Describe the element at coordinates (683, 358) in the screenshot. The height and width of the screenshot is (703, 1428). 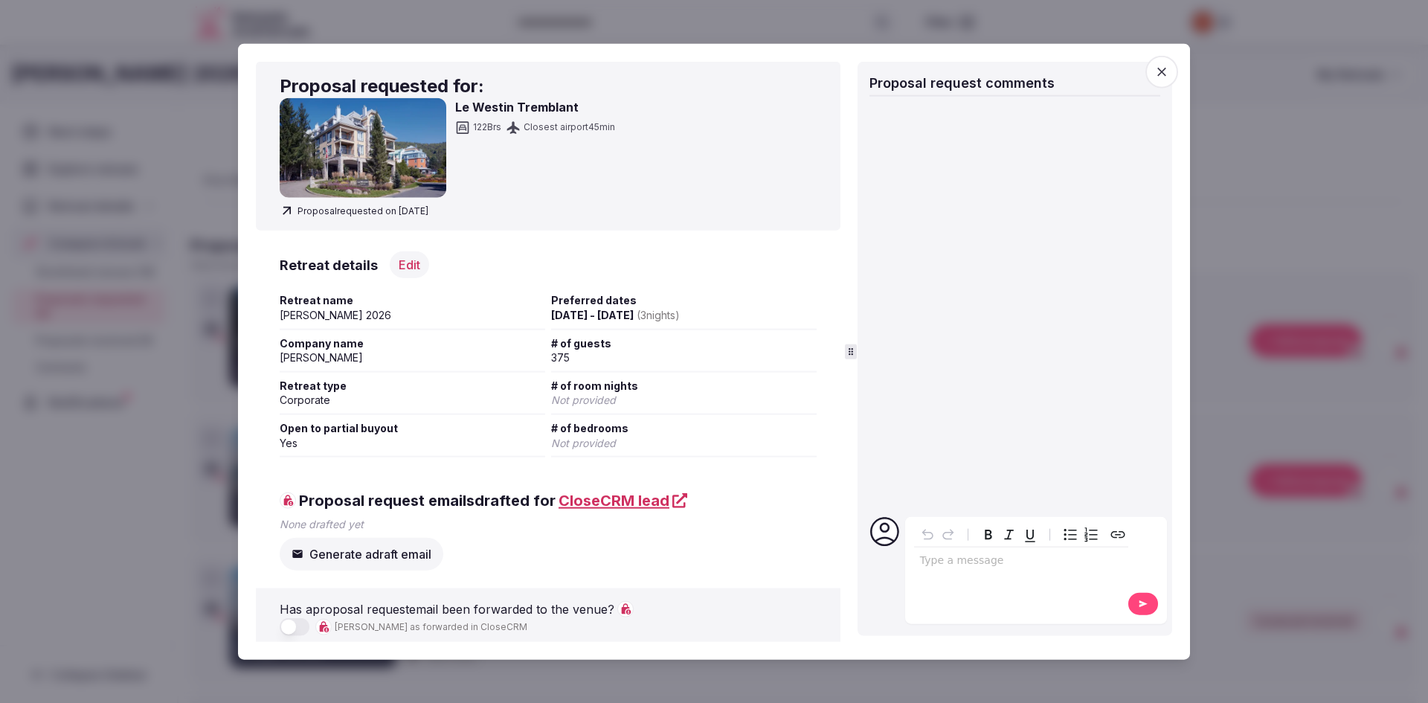
I see `div: 375` at that location.